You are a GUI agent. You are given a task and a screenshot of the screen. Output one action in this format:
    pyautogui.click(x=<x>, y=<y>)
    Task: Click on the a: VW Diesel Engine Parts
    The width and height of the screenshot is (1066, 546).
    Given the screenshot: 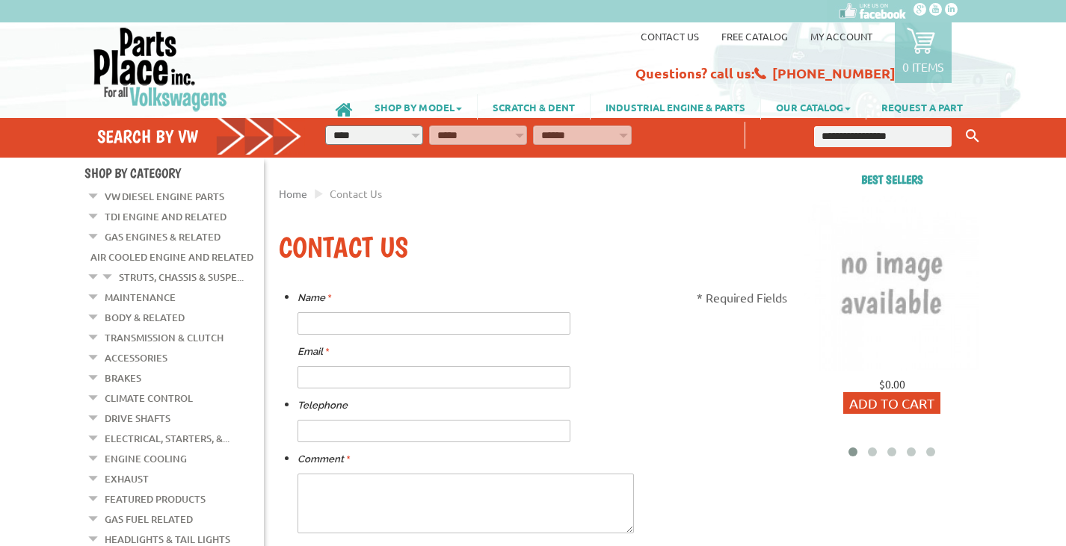 What is the action you would take?
    pyautogui.click(x=164, y=197)
    